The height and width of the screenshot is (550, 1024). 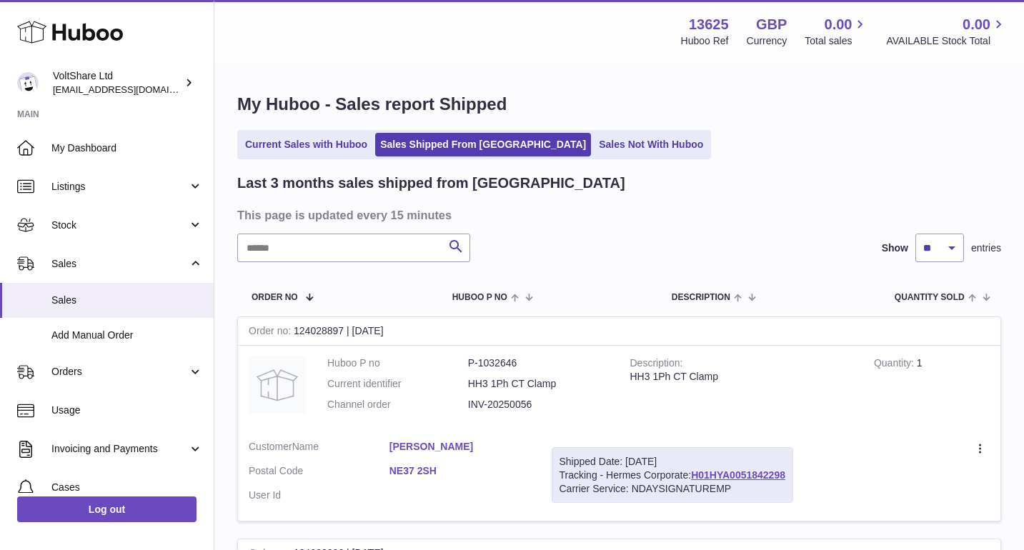 What do you see at coordinates (673, 475) in the screenshot?
I see `div: Tracking - Hermes Corporate:` at bounding box center [673, 475].